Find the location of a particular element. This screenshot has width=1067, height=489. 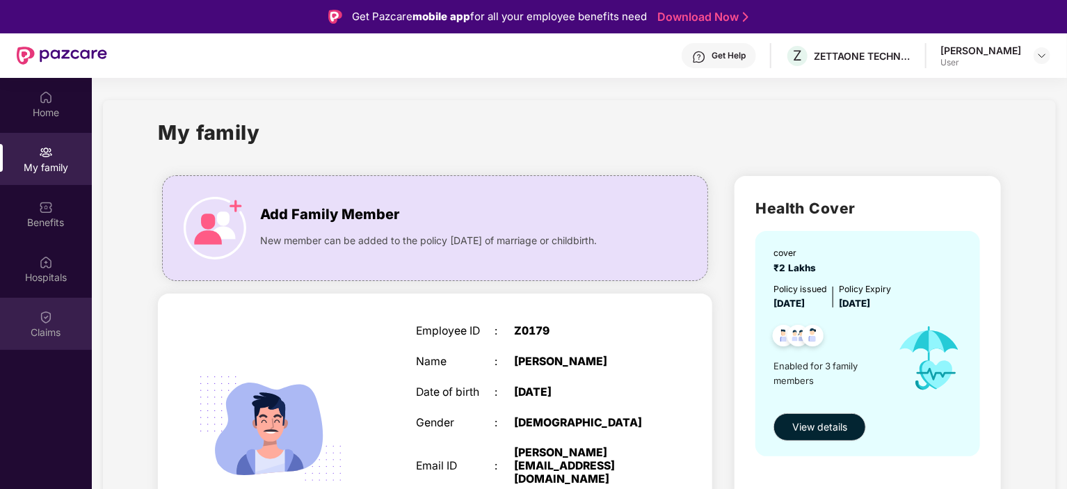

span: ₹2 Lakhs is located at coordinates (797, 268).